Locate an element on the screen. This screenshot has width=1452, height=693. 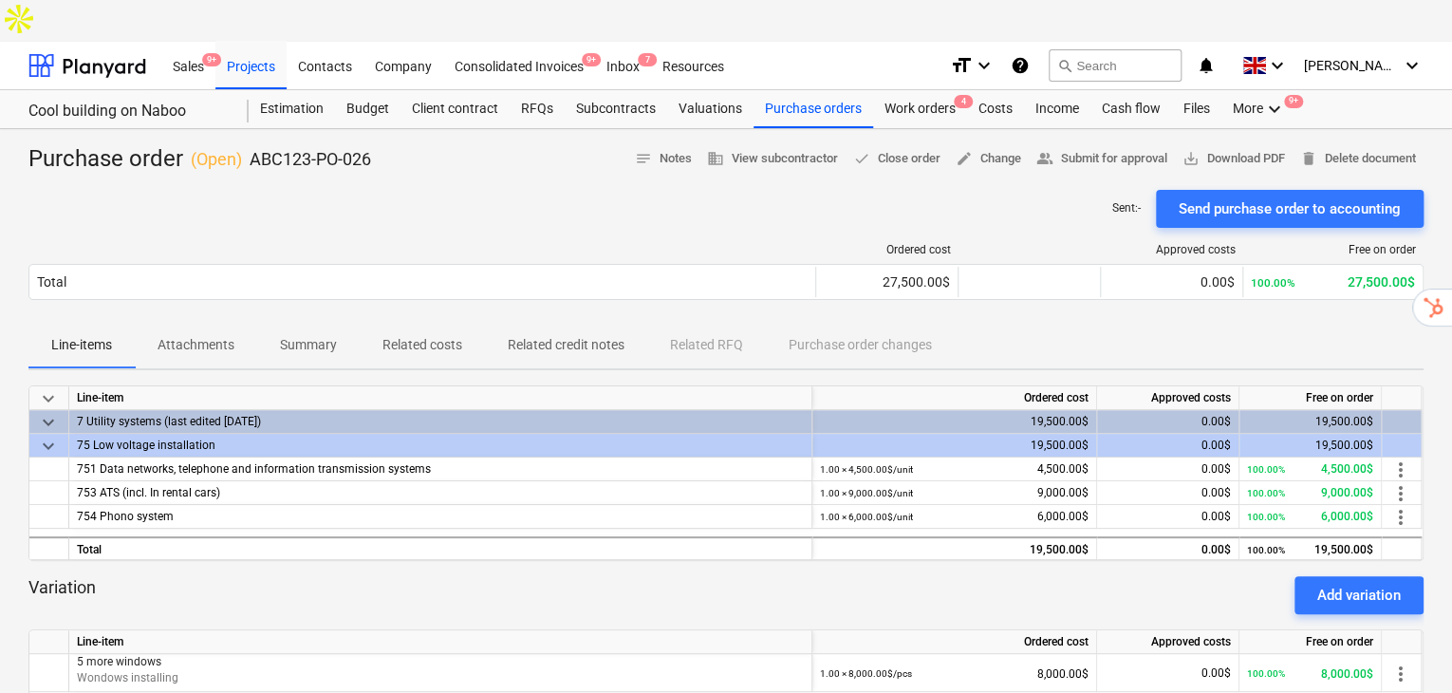
div: Budget is located at coordinates (367, 109).